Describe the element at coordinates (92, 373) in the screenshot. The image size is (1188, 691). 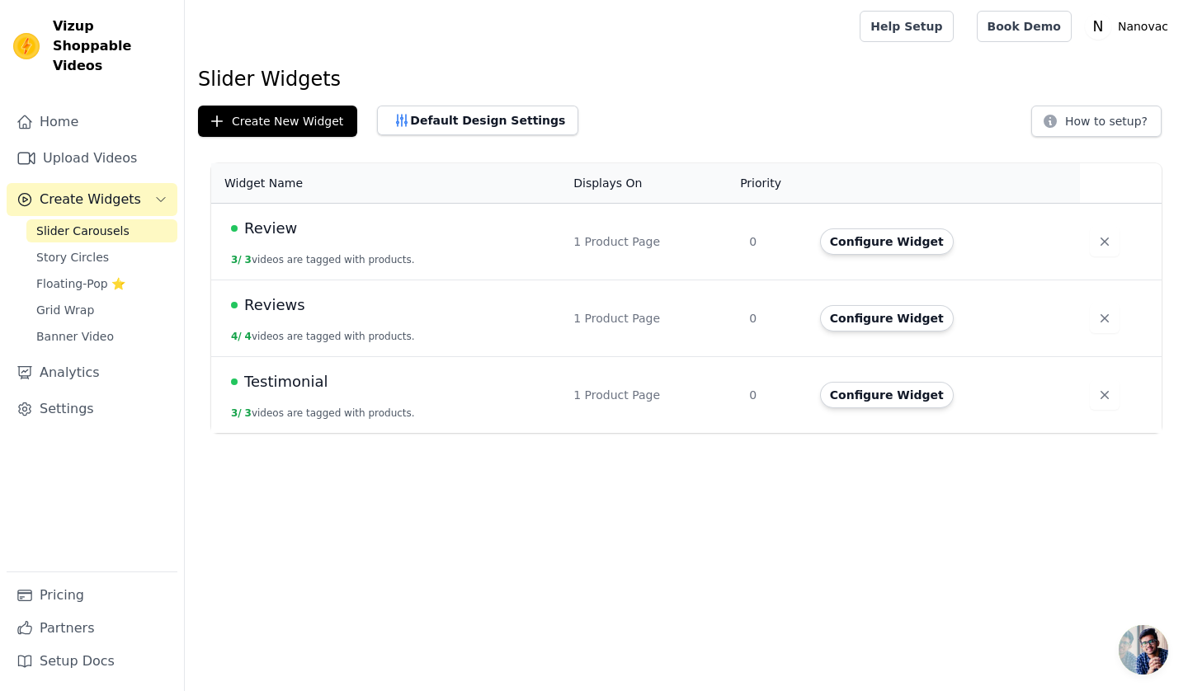
I see `a: Analytics` at that location.